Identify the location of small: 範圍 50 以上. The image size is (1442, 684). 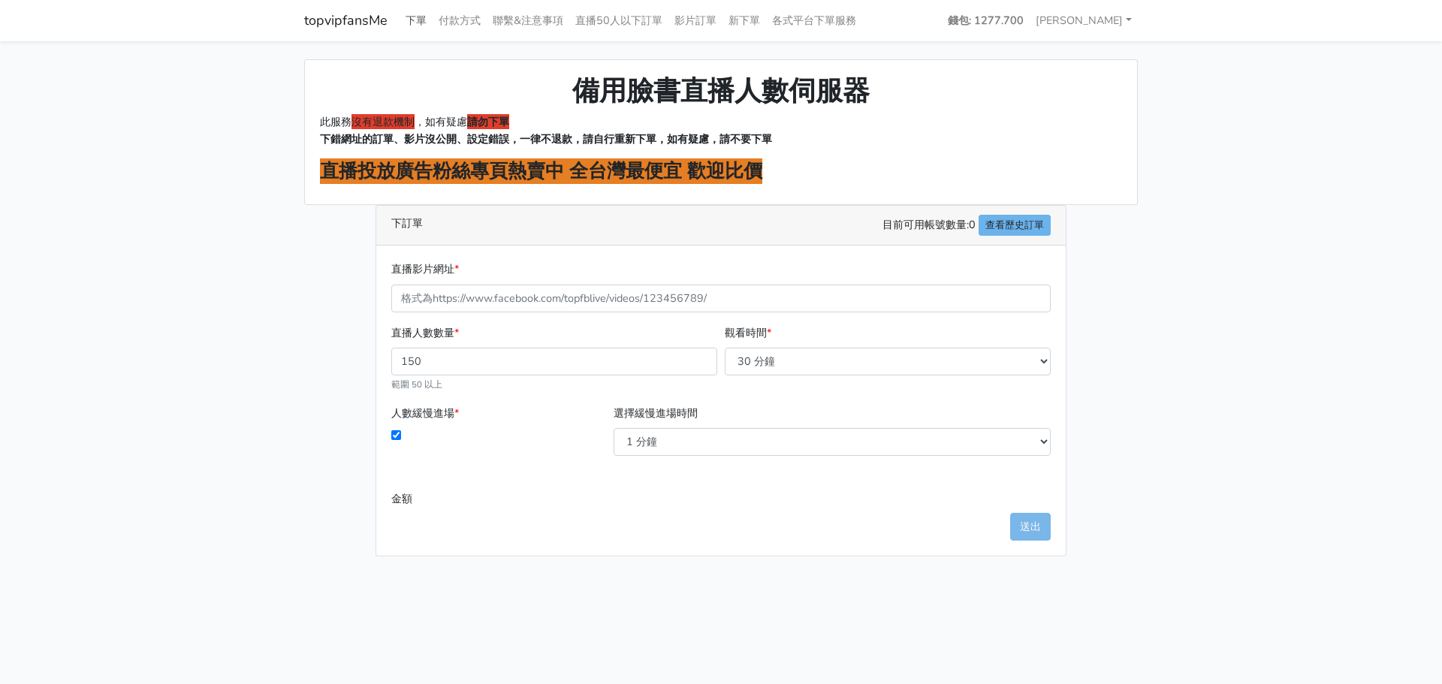
(417, 385).